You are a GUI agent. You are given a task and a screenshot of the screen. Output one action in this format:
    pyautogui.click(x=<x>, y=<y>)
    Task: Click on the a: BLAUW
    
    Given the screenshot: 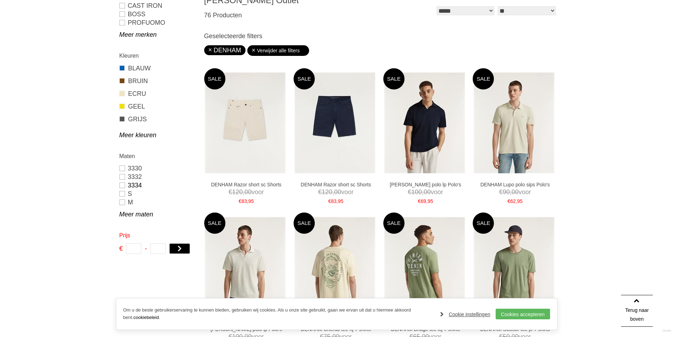 What is the action you would take?
    pyautogui.click(x=157, y=68)
    